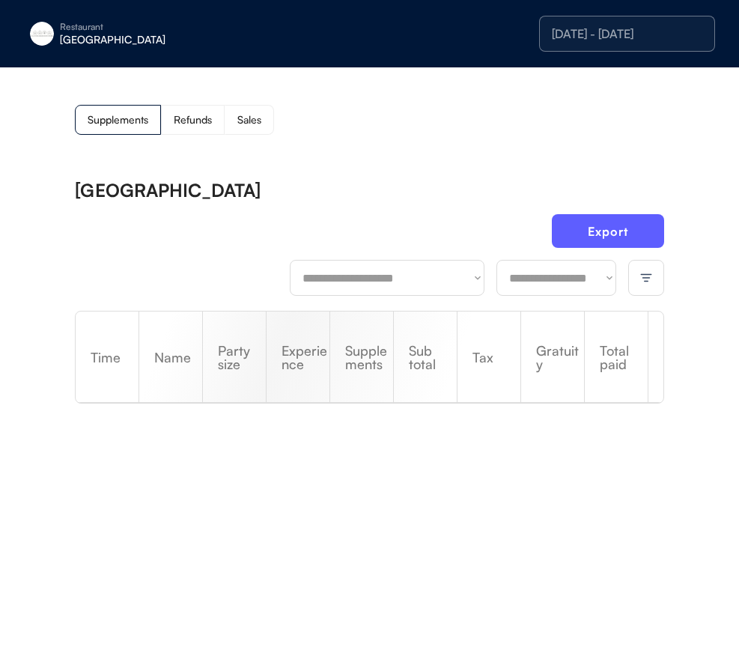 The image size is (739, 656). I want to click on div: Sub total, so click(425, 357).